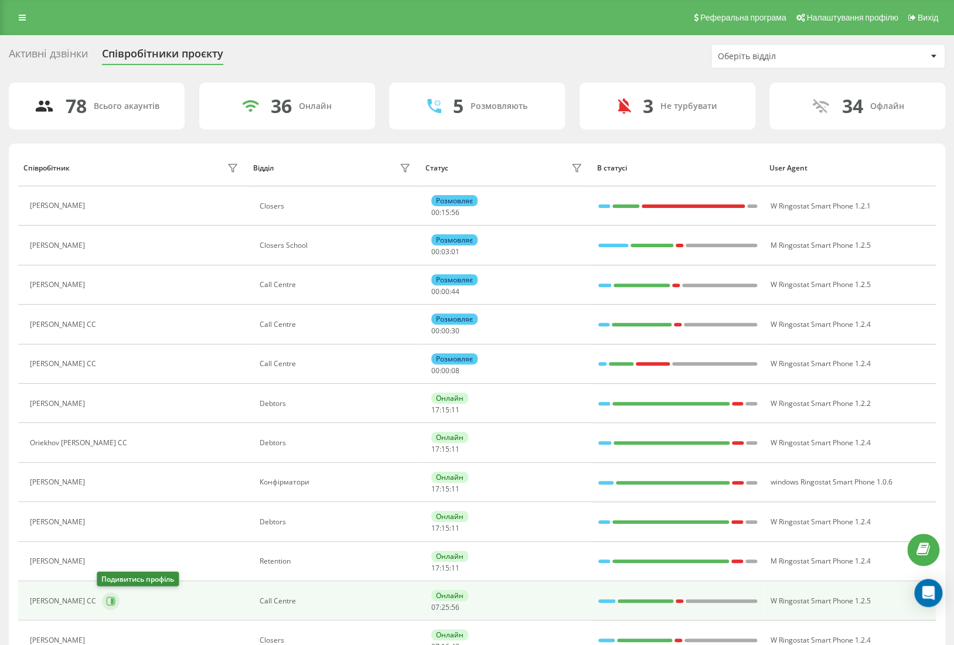 Image resolution: width=954 pixels, height=645 pixels. What do you see at coordinates (455, 370) in the screenshot?
I see `span: 08` at bounding box center [455, 370].